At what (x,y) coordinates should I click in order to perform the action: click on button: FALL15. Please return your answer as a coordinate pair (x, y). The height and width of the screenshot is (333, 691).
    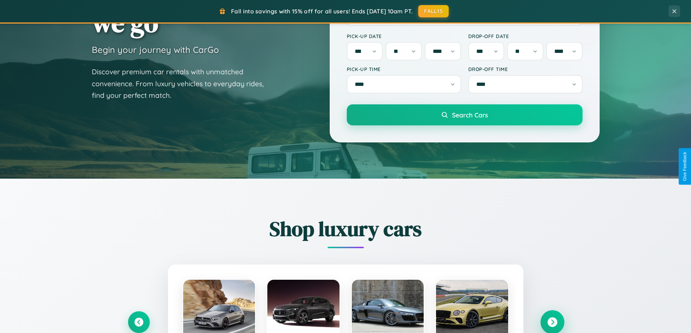
    Looking at the image, I should click on (433, 11).